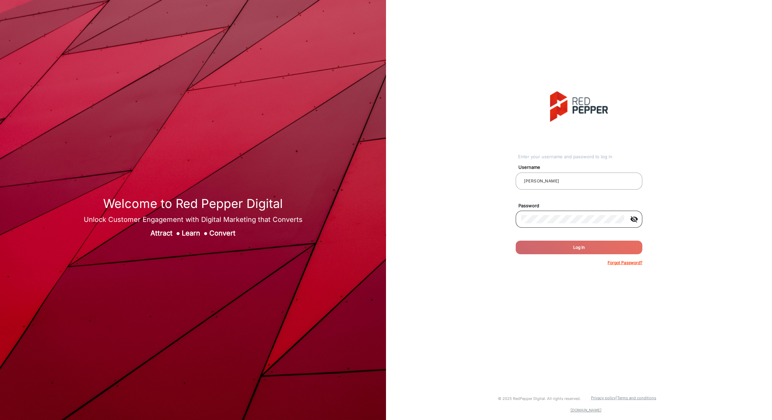 Image resolution: width=772 pixels, height=420 pixels. What do you see at coordinates (637, 398) in the screenshot?
I see `a: Terms and conditions` at bounding box center [637, 398].